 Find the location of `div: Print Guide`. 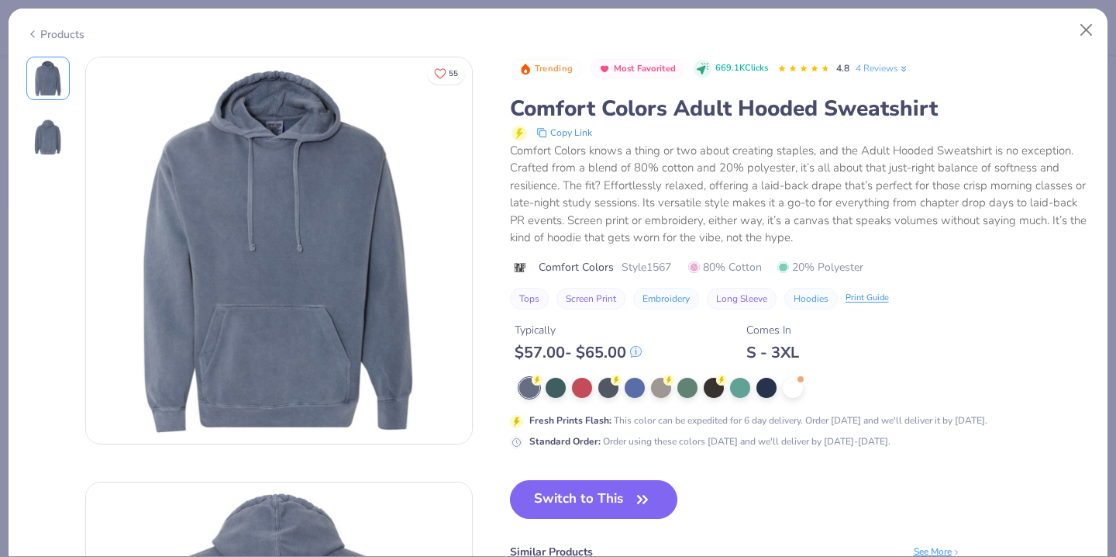

div: Print Guide is located at coordinates (867, 298).